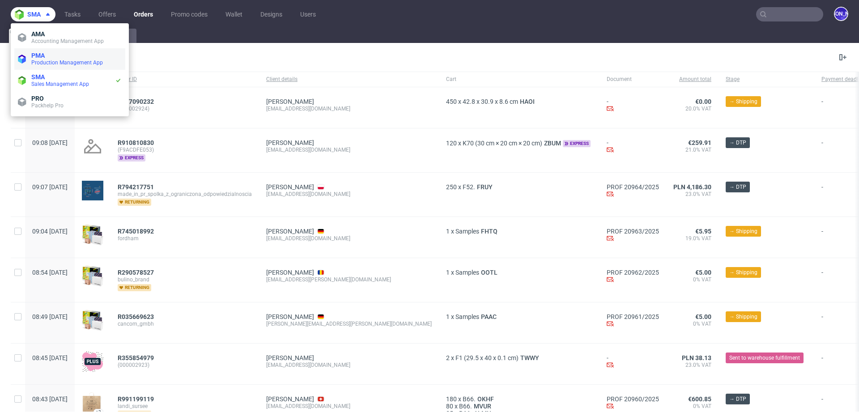 The width and height of the screenshot is (859, 412). Describe the element at coordinates (185, 194) in the screenshot. I see `span: made_in_pr_spolka_z_ograniczona_odpowiedzialnoscia` at that location.